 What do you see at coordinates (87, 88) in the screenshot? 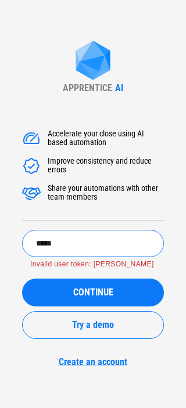
I see `div: APPRENTICE` at bounding box center [87, 88].